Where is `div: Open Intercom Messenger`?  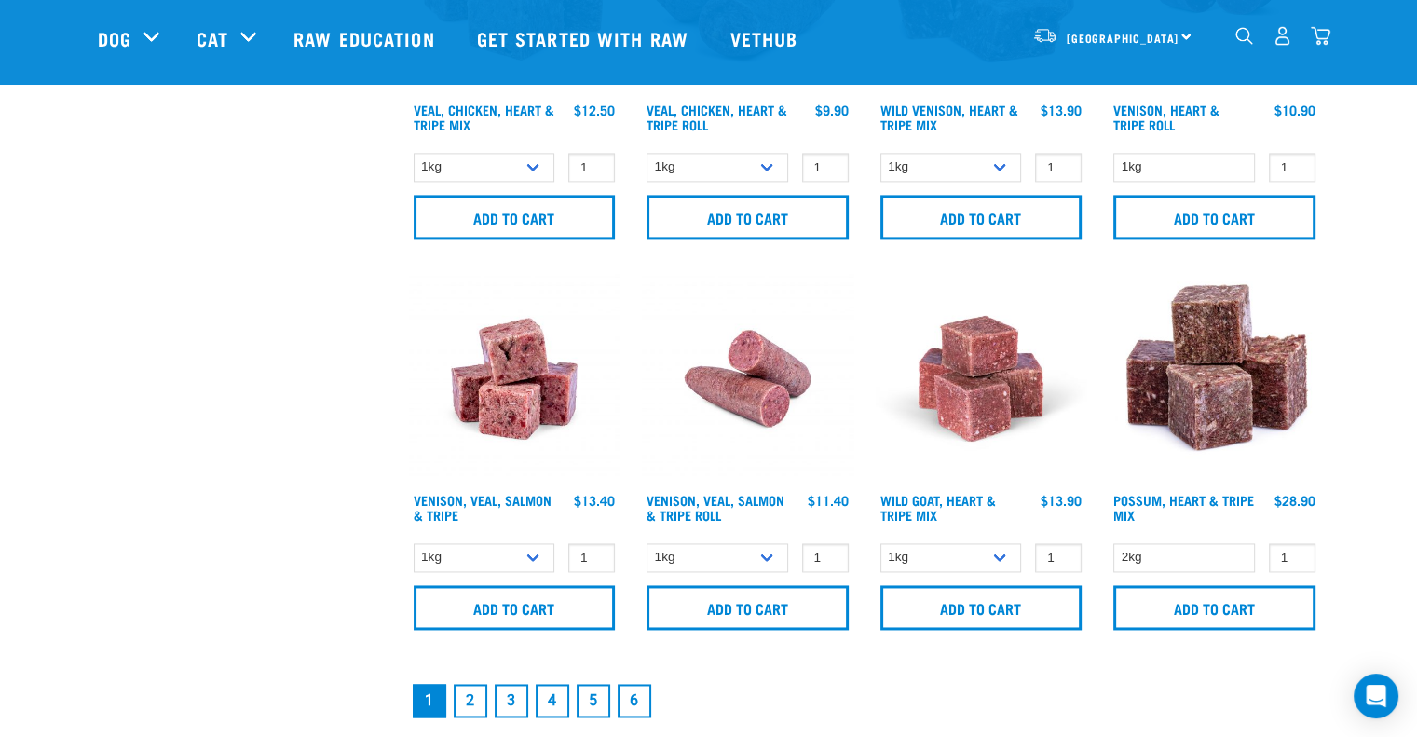 div: Open Intercom Messenger is located at coordinates (1376, 696).